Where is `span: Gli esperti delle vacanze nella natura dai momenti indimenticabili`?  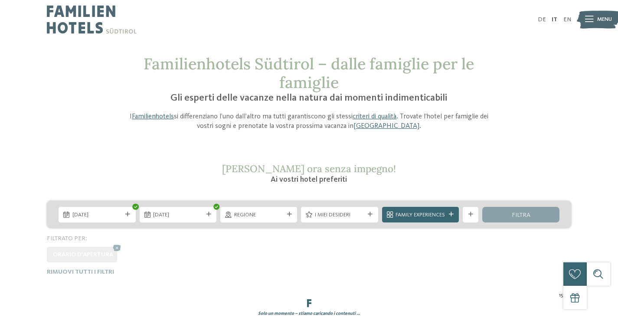 span: Gli esperti delle vacanze nella natura dai momenti indimenticabili is located at coordinates (309, 98).